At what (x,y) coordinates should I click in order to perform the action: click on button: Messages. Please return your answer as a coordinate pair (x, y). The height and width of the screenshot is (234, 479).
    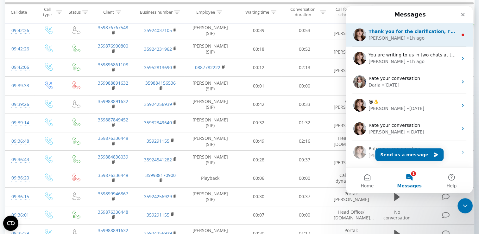
    Looking at the image, I should click on (63, 174).